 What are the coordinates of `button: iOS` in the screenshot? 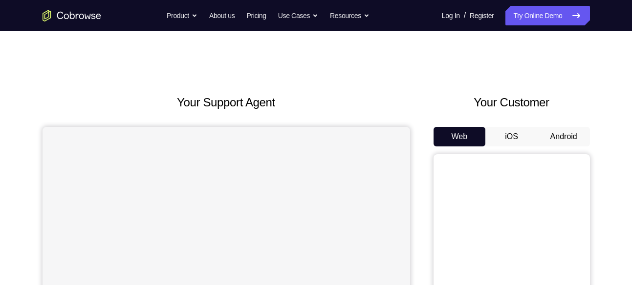 It's located at (511, 137).